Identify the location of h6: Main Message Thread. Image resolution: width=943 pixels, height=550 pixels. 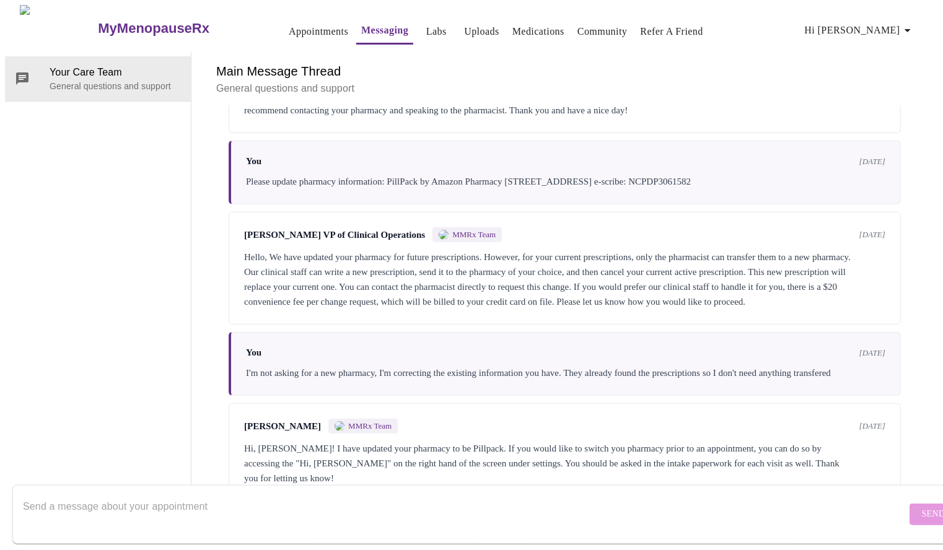
(564, 71).